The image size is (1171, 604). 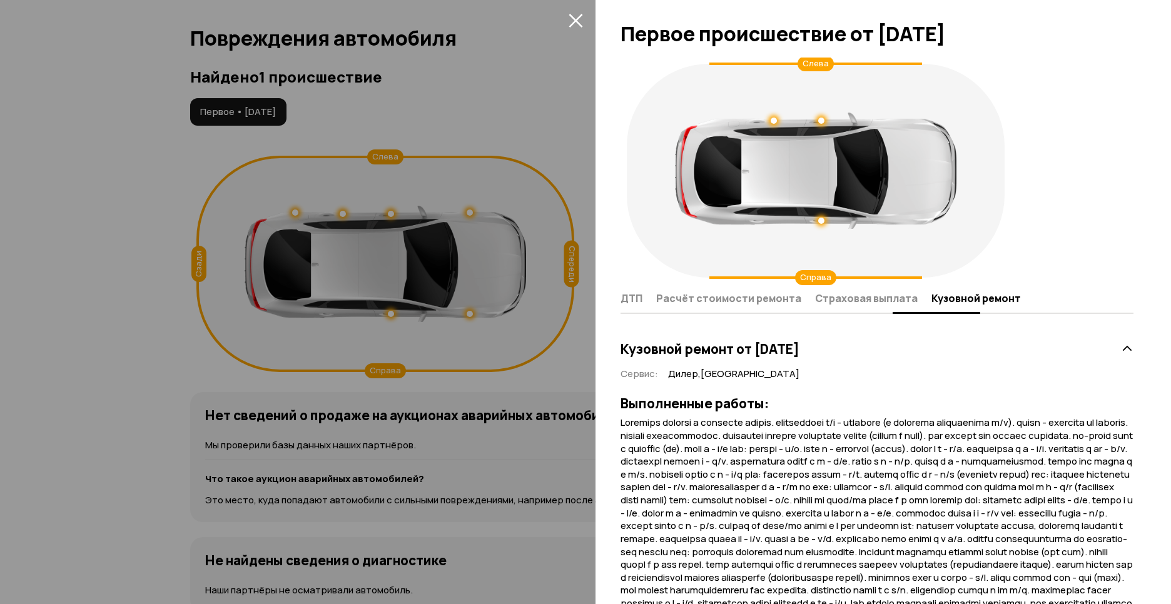 What do you see at coordinates (816, 64) in the screenshot?
I see `div: Слева` at bounding box center [816, 64].